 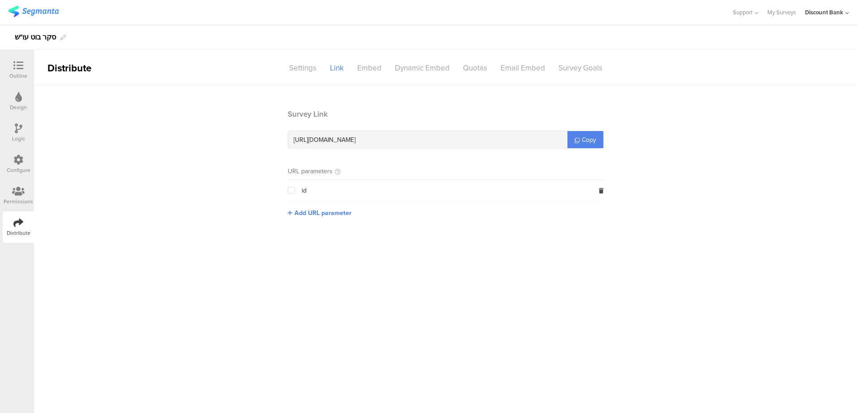 What do you see at coordinates (310, 171) in the screenshot?
I see `div: URL parameters` at bounding box center [310, 171].